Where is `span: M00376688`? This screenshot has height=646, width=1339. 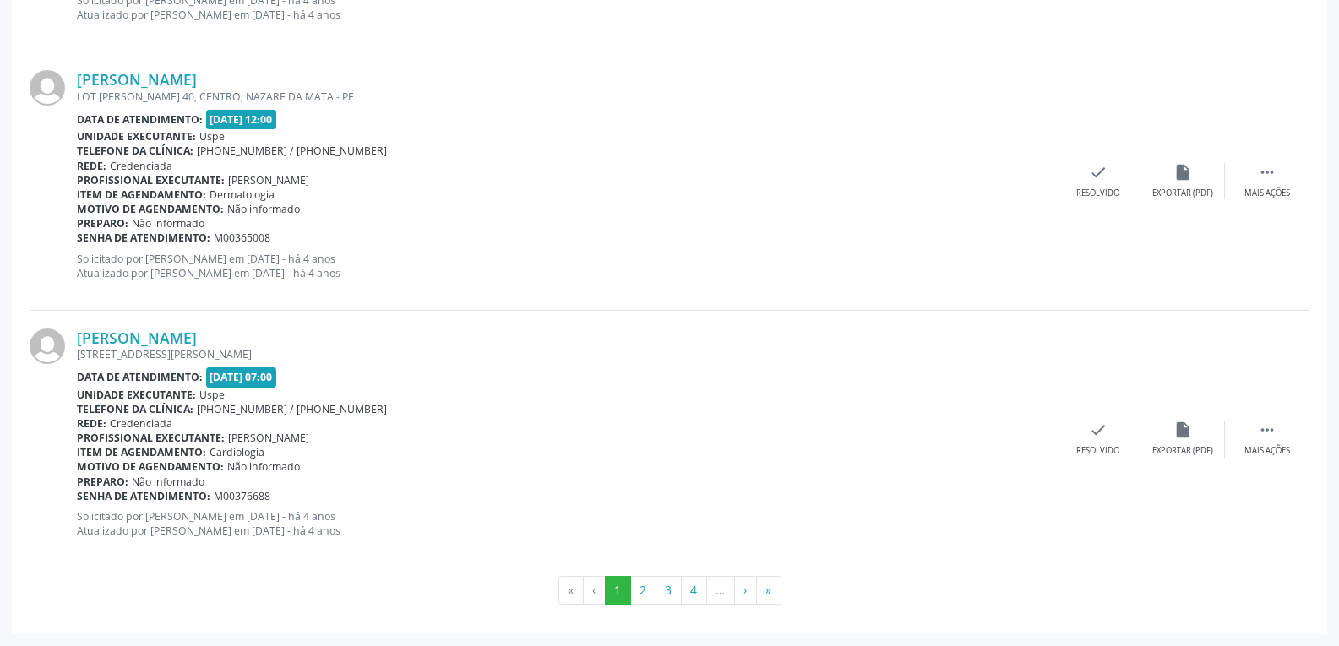
span: M00376688 is located at coordinates (242, 496).